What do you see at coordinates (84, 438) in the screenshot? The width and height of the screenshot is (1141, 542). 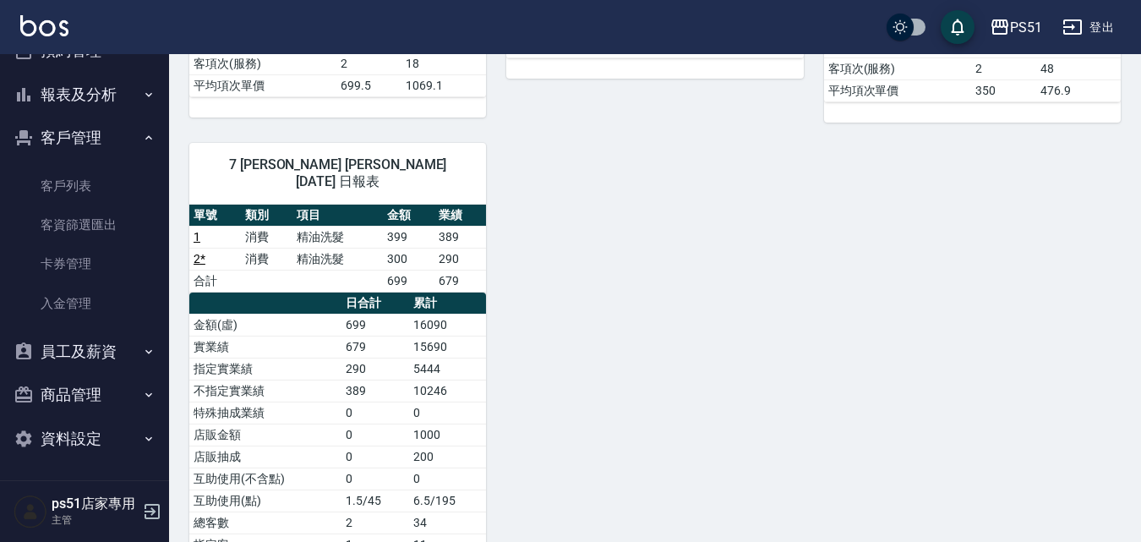 I see `button: 資料設定` at bounding box center [84, 438].